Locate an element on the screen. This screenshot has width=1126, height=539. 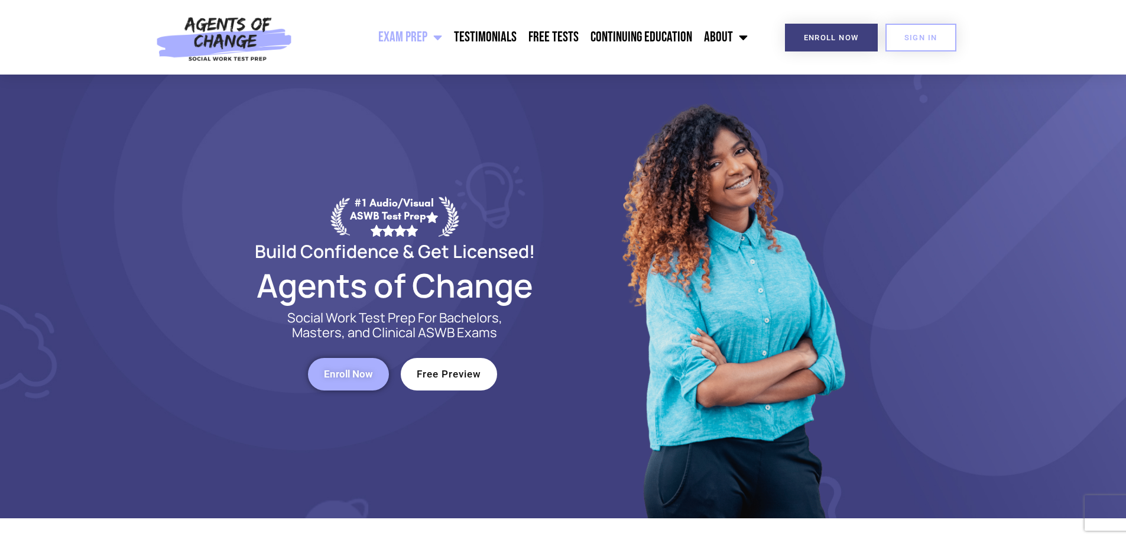
a: Testimonials is located at coordinates (485, 37).